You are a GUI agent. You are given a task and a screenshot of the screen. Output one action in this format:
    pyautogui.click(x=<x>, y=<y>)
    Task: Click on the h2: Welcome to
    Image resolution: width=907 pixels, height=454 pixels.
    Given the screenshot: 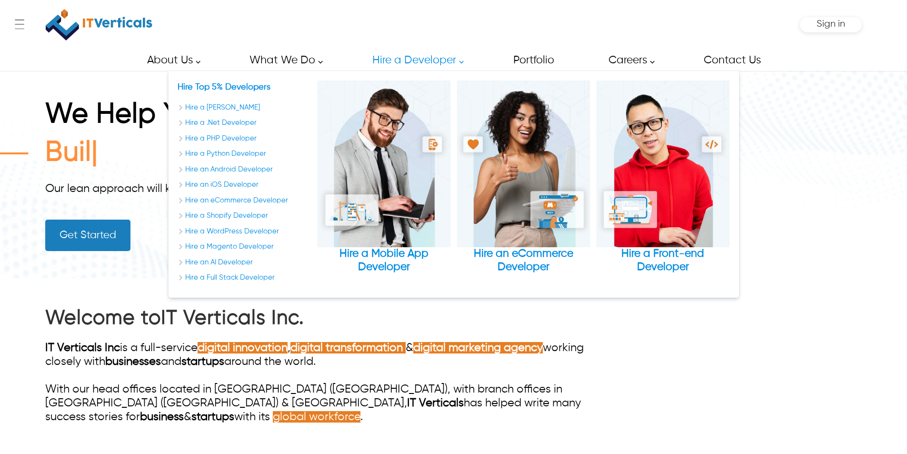 What is the action you would take?
    pyautogui.click(x=331, y=318)
    